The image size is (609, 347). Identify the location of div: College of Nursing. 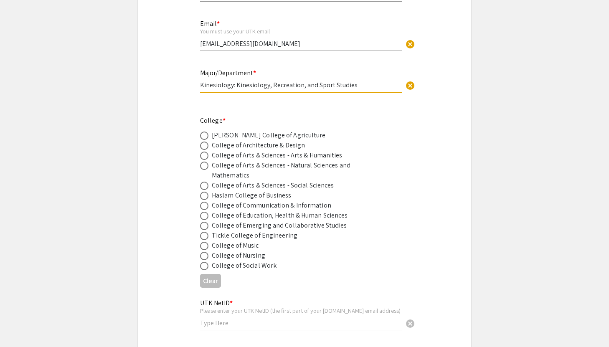
(238, 256).